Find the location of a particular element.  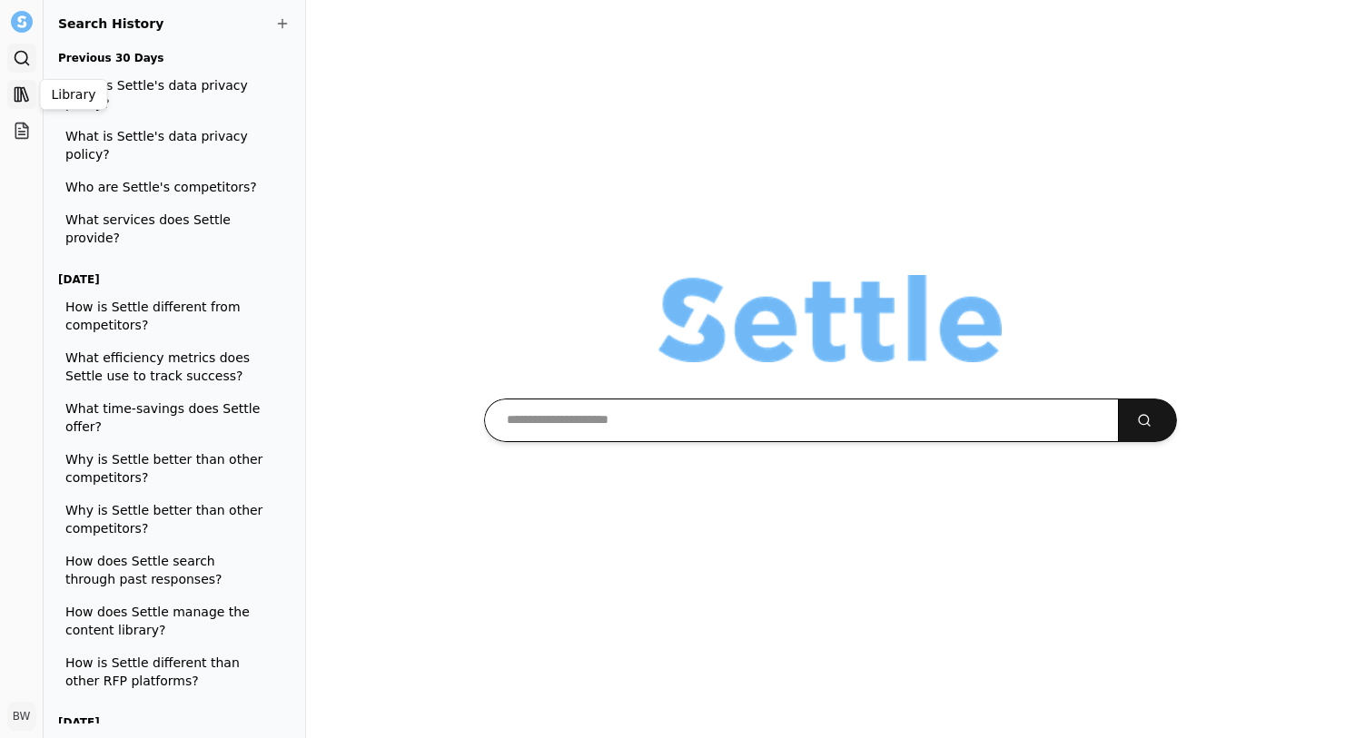

h3: Previous 30 Days is located at coordinates (167, 58).